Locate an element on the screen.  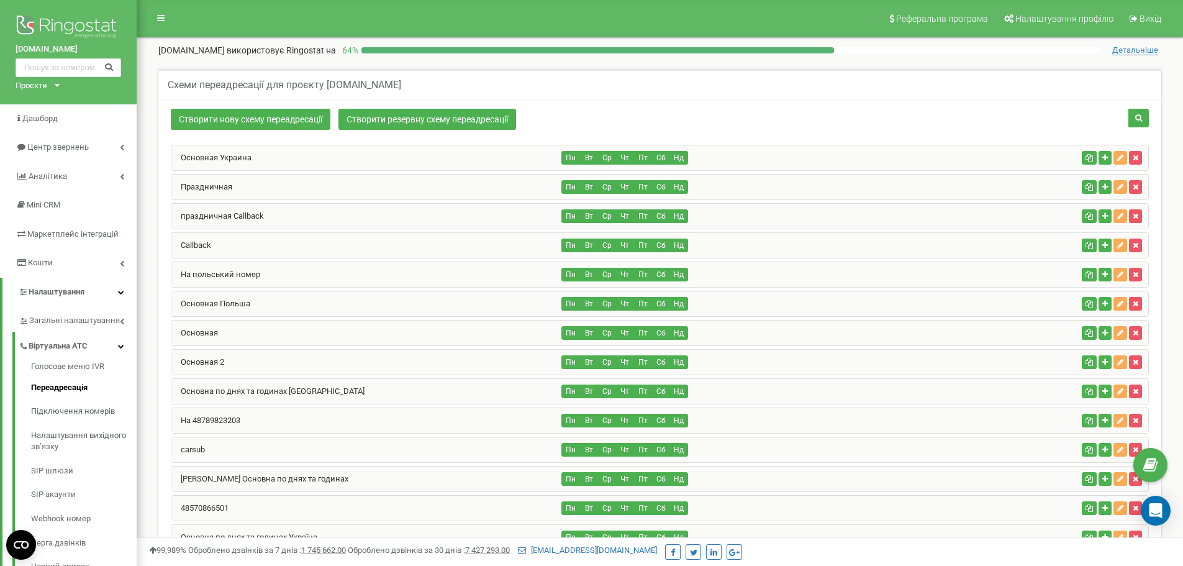
a: Webhook номер is located at coordinates (84, 519).